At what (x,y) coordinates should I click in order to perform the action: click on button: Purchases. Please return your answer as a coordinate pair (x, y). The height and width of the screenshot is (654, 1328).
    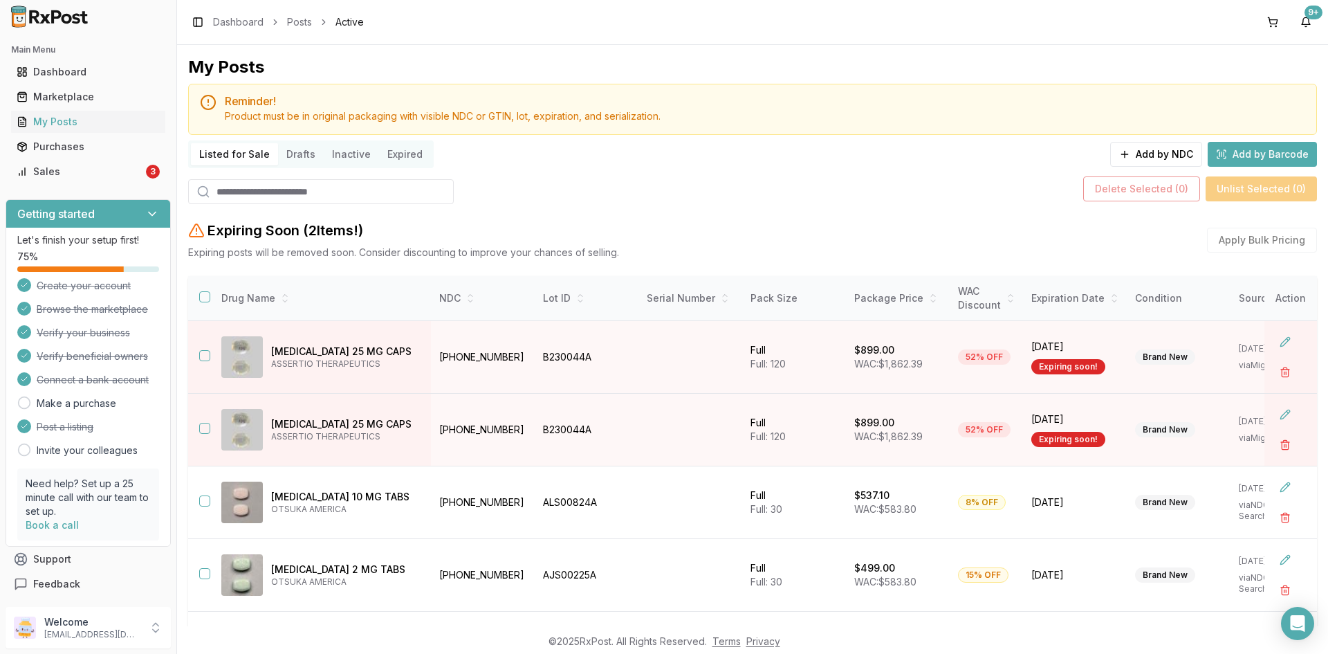
    Looking at the image, I should click on (88, 147).